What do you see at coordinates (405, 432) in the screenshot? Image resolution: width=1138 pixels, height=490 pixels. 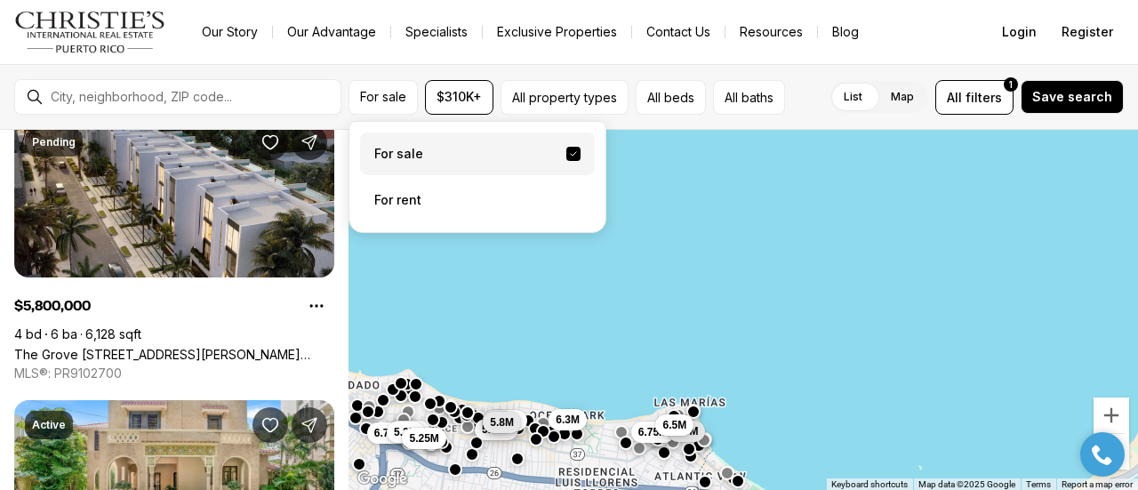 I see `span: 5.3M` at bounding box center [405, 432].